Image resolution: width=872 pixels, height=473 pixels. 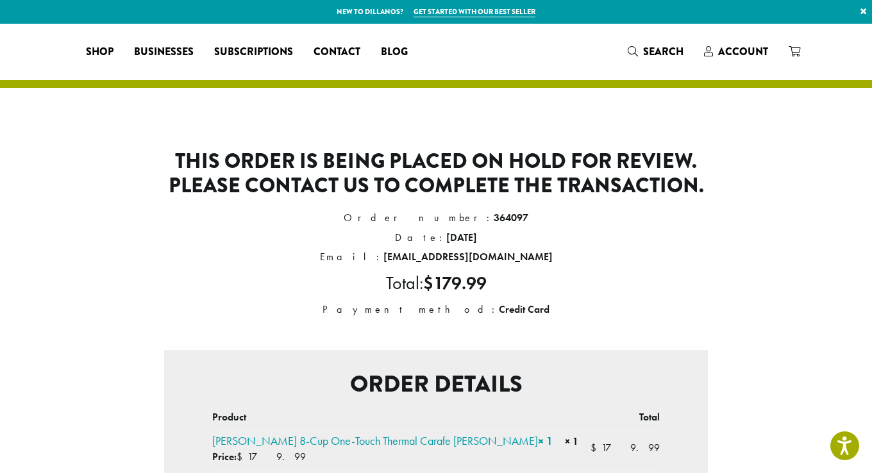 What do you see at coordinates (436, 284) in the screenshot?
I see `li: Total:` at bounding box center [436, 284].